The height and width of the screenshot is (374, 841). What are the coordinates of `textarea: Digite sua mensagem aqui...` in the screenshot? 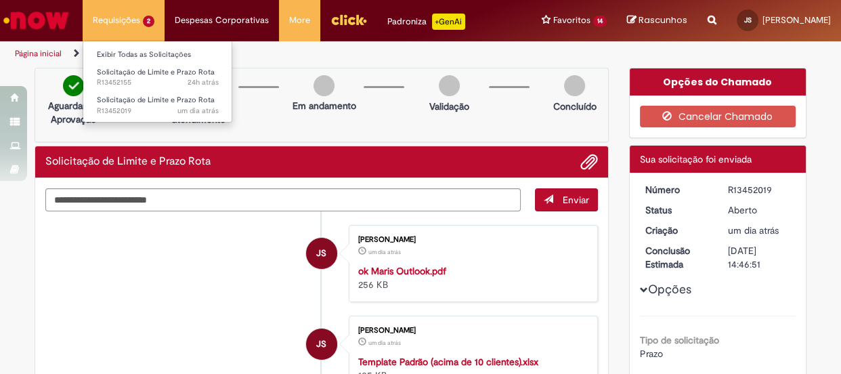 It's located at (283, 200).